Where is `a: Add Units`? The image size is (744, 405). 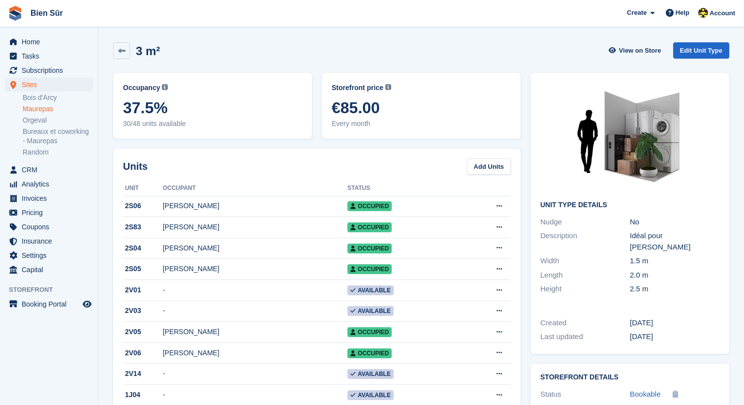
a: Add Units is located at coordinates (488, 166).